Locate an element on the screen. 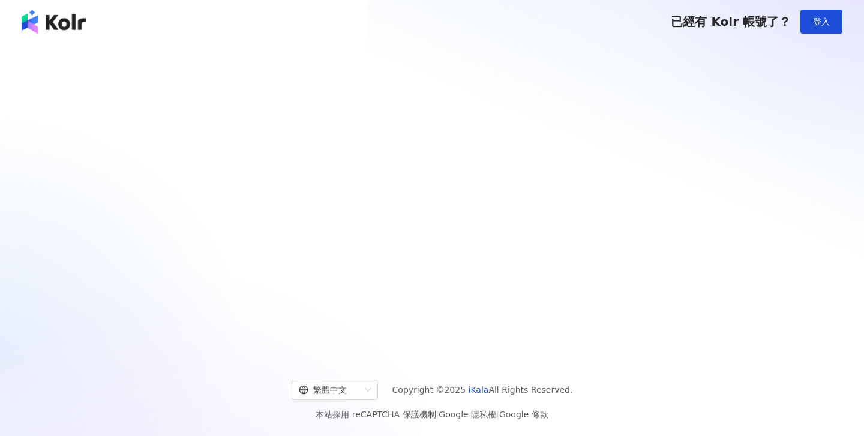 The image size is (864, 436). div: 繁體中文 is located at coordinates (329, 390).